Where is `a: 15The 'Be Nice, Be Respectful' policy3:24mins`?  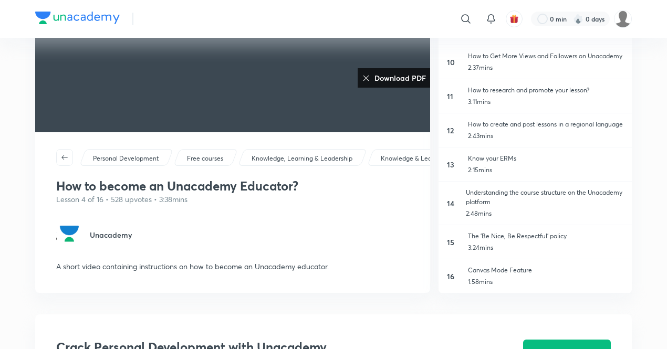
a: 15The 'Be Nice, Be Respectful' policy3:24mins is located at coordinates (535, 242).